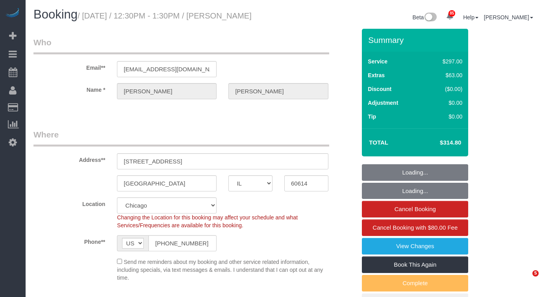  Describe the element at coordinates (378, 61) in the screenshot. I see `label: Service` at that location.